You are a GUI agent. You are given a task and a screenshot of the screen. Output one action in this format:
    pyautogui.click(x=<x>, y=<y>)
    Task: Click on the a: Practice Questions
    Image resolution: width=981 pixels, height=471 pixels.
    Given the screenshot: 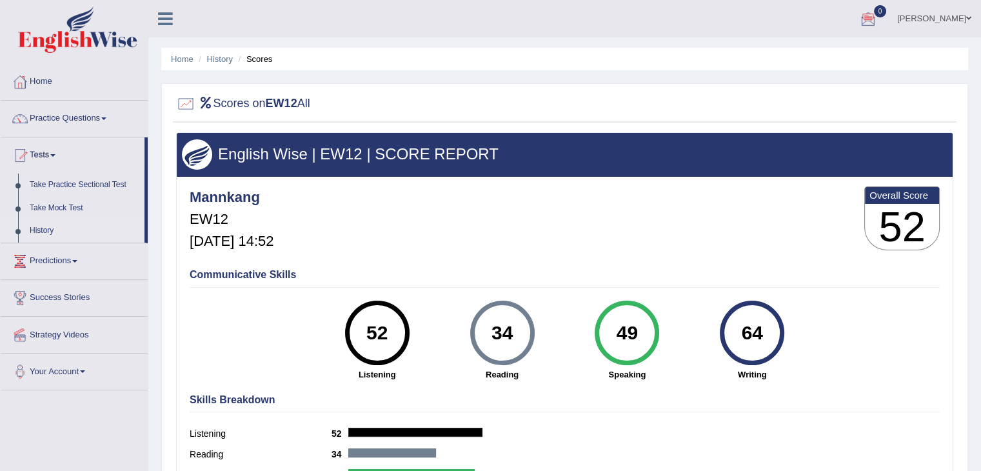 What is the action you would take?
    pyautogui.click(x=74, y=117)
    